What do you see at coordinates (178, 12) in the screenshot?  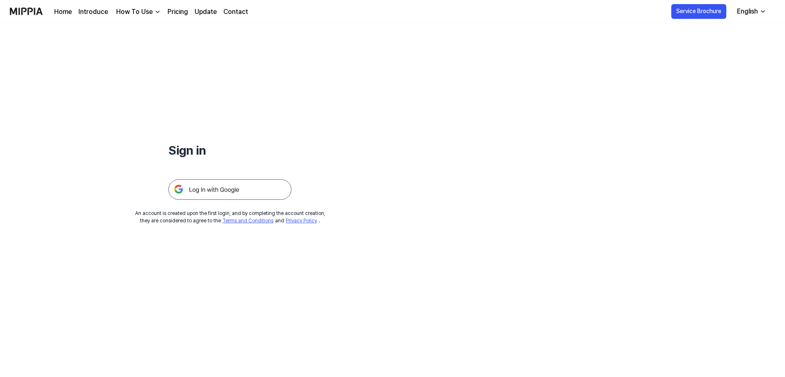 I see `a: Pricing` at bounding box center [178, 12].